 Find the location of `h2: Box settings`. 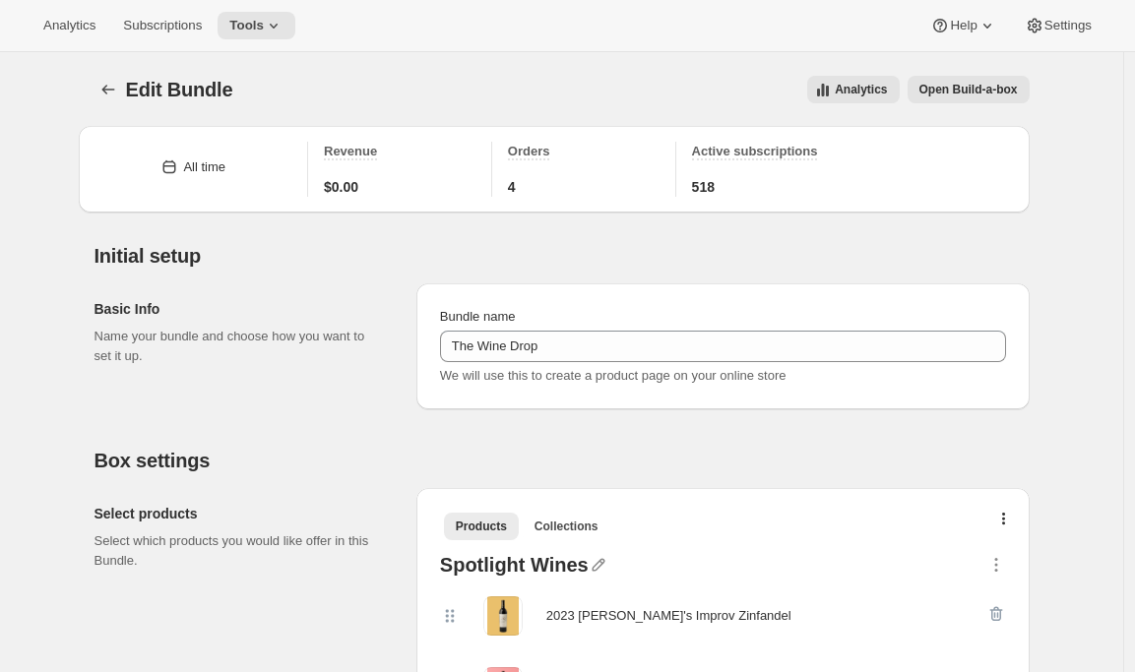

h2: Box settings is located at coordinates (562, 461).